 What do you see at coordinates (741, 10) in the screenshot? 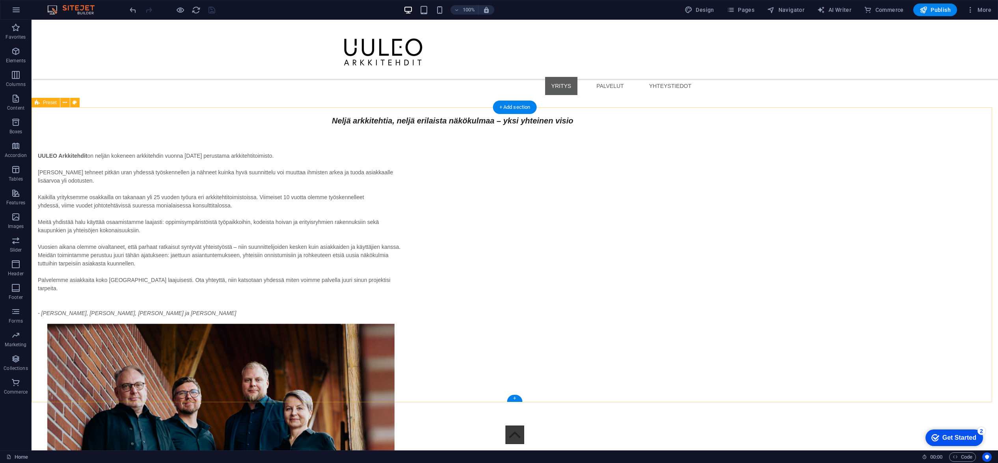
I see `button: Pages` at bounding box center [741, 10].